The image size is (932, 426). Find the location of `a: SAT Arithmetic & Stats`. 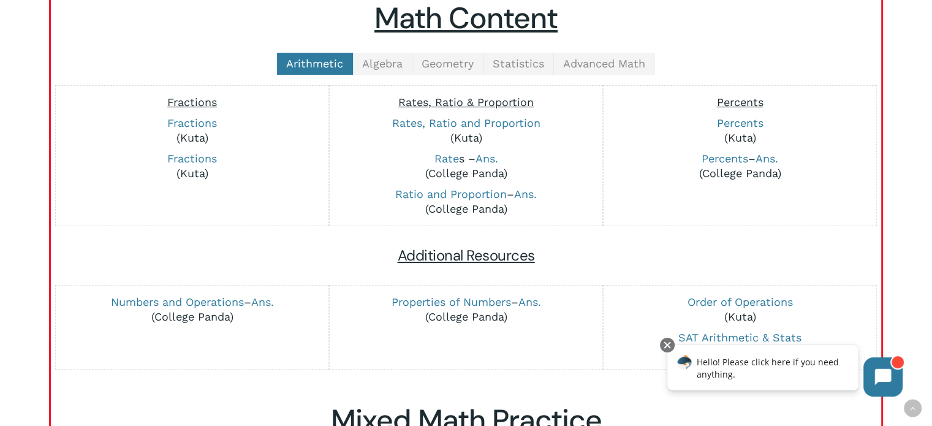

a: SAT Arithmetic & Stats is located at coordinates (740, 337).